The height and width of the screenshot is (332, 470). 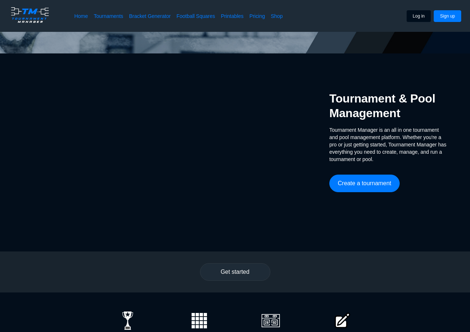 I want to click on a: Shop, so click(x=277, y=16).